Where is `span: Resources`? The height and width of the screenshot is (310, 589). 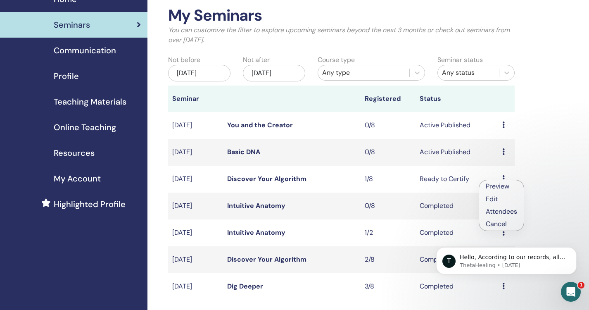 span: Resources is located at coordinates (74, 153).